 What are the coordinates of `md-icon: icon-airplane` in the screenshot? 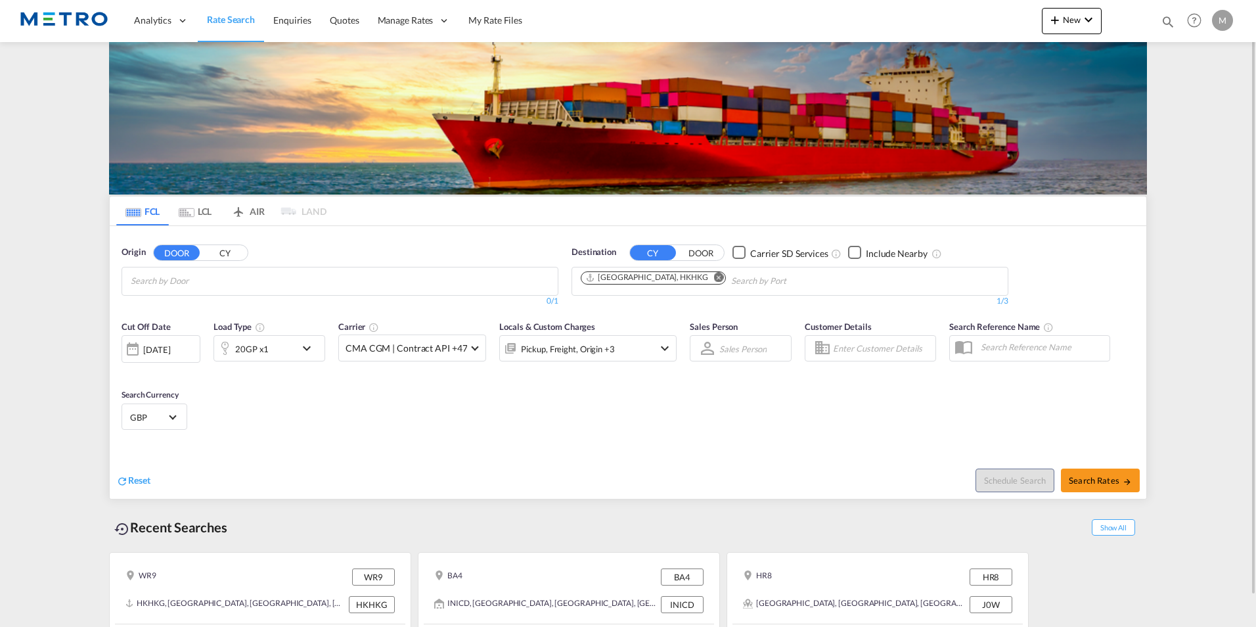 It's located at (238, 208).